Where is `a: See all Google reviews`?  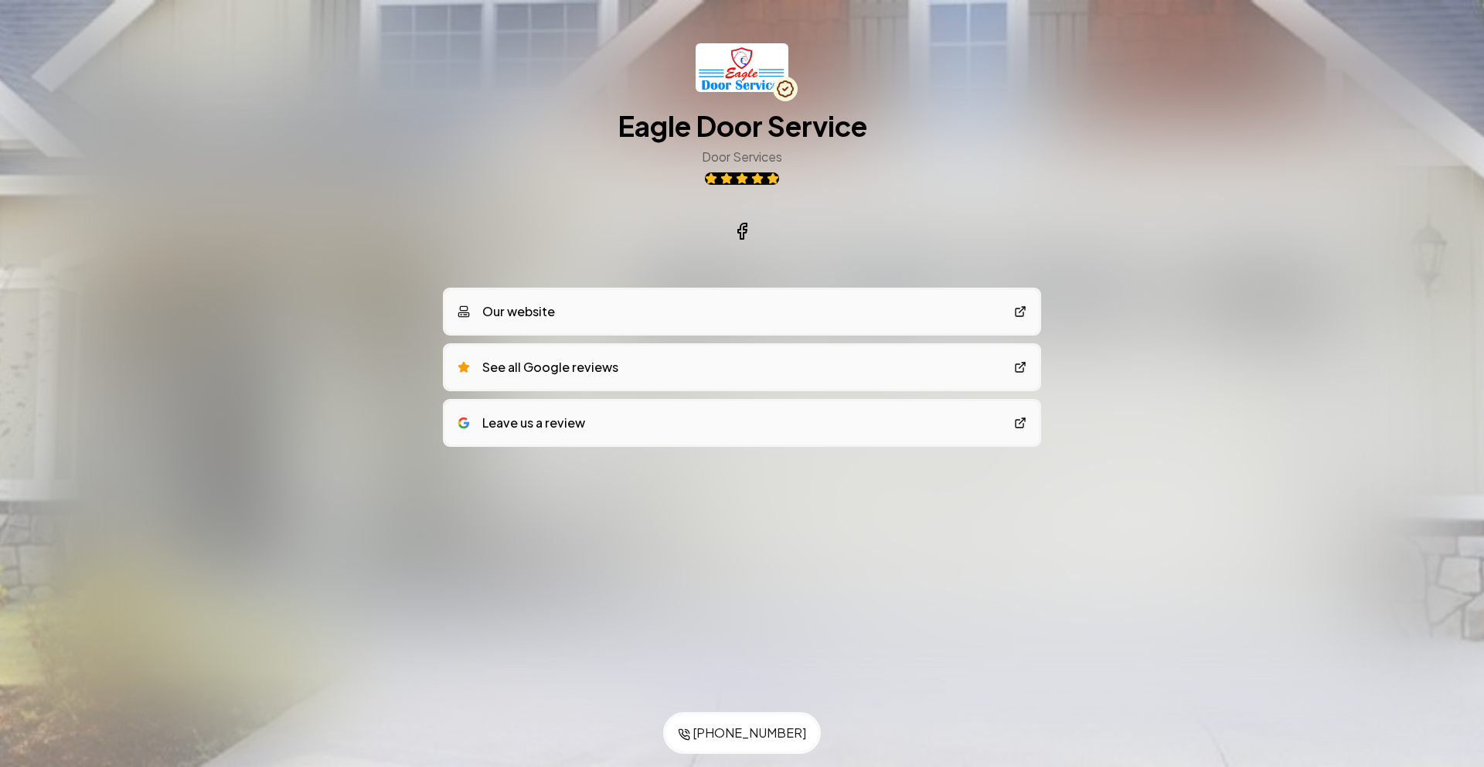
a: See all Google reviews is located at coordinates (742, 367).